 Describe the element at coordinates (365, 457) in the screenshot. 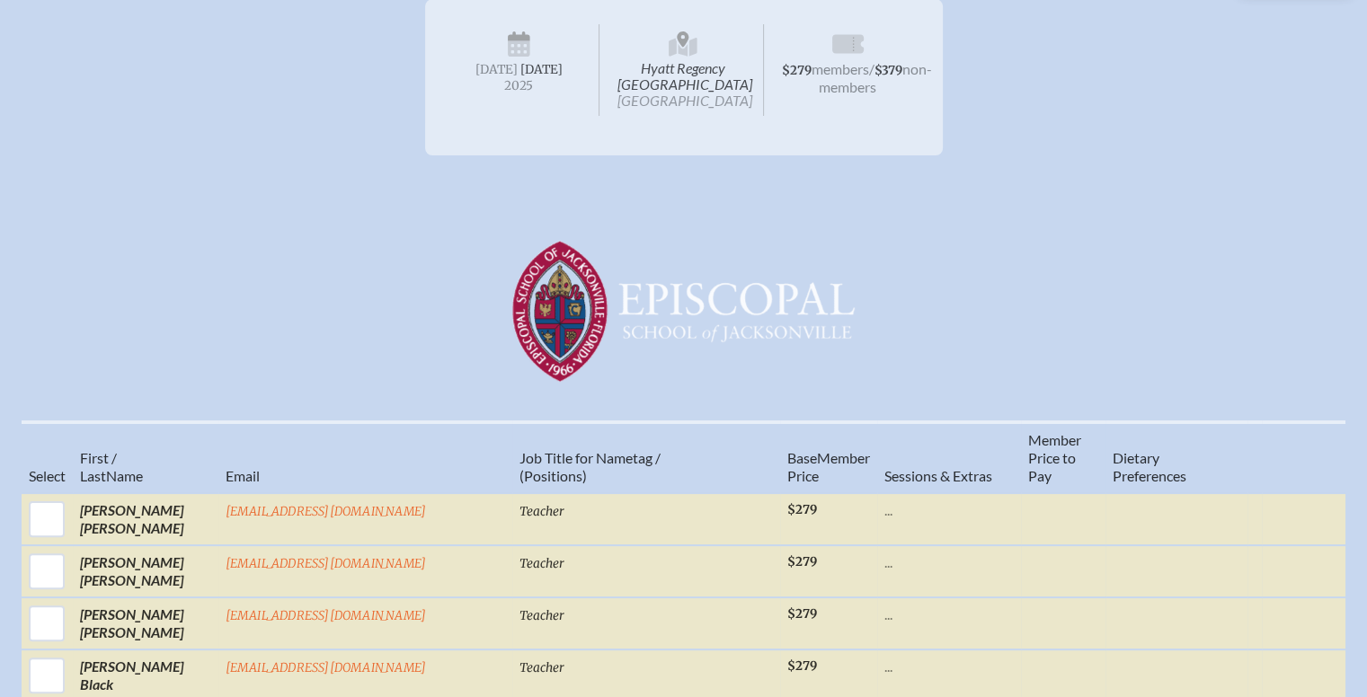

I see `th: Email` at that location.